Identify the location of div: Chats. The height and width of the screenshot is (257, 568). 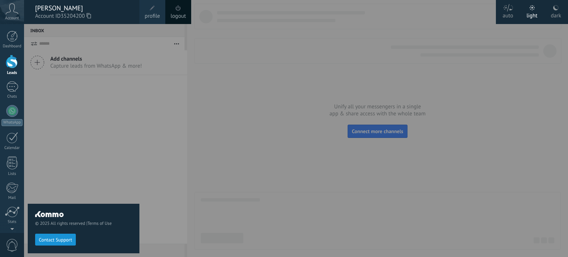
(12, 97).